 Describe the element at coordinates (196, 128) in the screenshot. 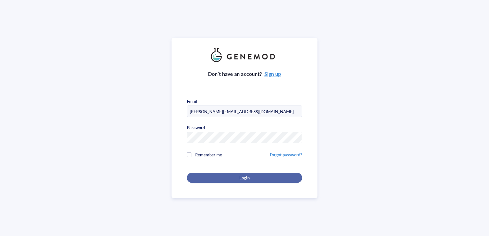

I see `div: Password` at that location.